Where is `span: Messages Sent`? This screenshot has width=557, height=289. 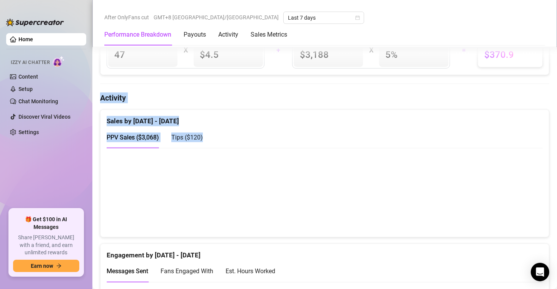 span: Messages Sent is located at coordinates (128, 271).